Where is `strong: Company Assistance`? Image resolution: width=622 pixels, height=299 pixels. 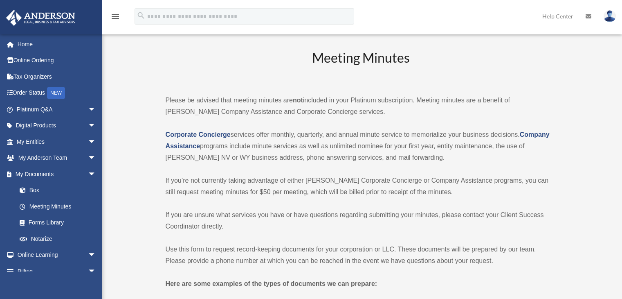
strong: Company Assistance is located at coordinates (357, 140).